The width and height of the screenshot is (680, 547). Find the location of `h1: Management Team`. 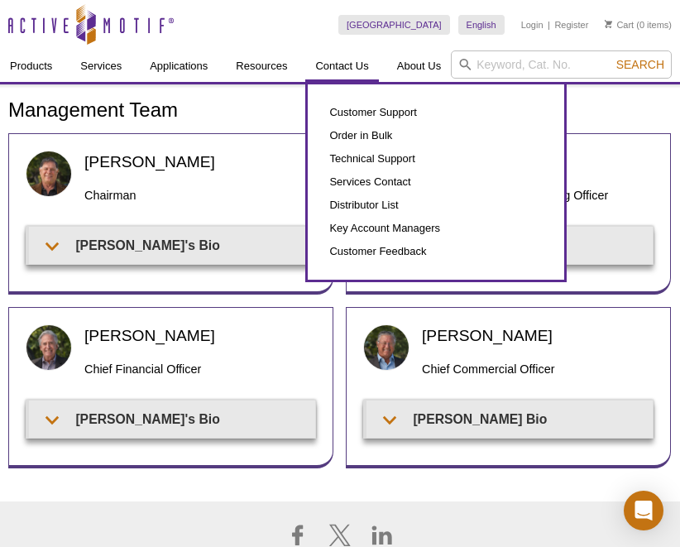

h1: Management Team is located at coordinates (340, 111).